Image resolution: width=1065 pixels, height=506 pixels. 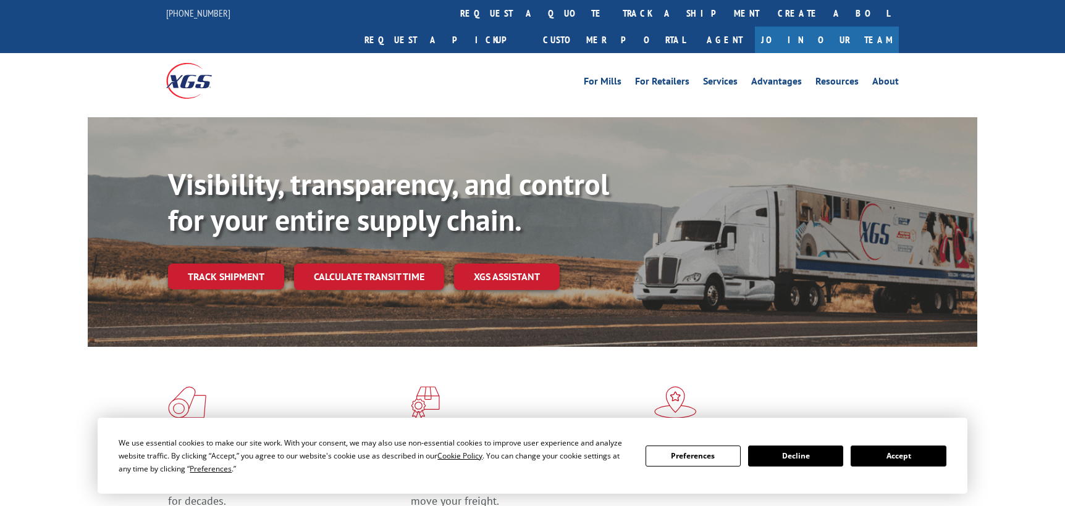 I want to click on img: xgs-icon-flagship-distribution-model-red, so click(x=675, y=403).